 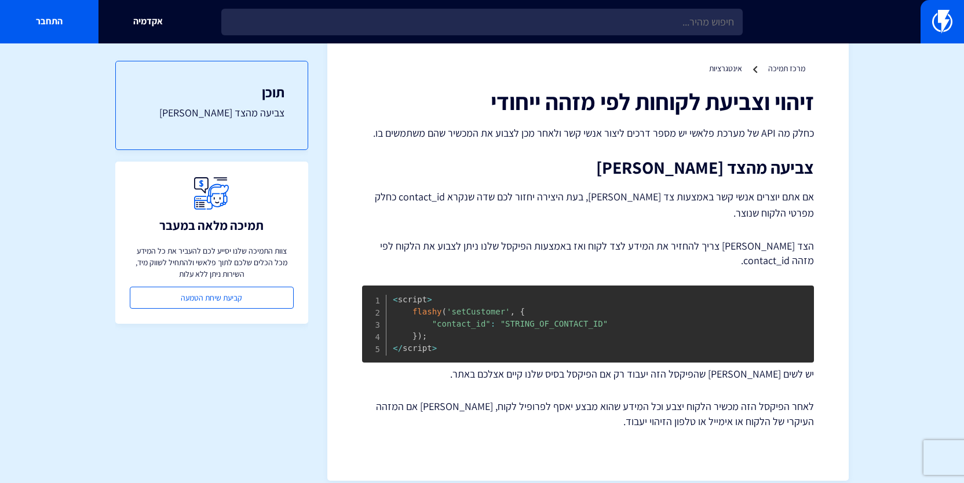 What do you see at coordinates (212, 262) in the screenshot?
I see `p: צוות התמיכה שלנו יסייע לכם להעביר את כל המידע מכל הכלים שלכם לתוך פלאשי ולהתחיל לשווק מיד, השירות...` at bounding box center [212, 262].